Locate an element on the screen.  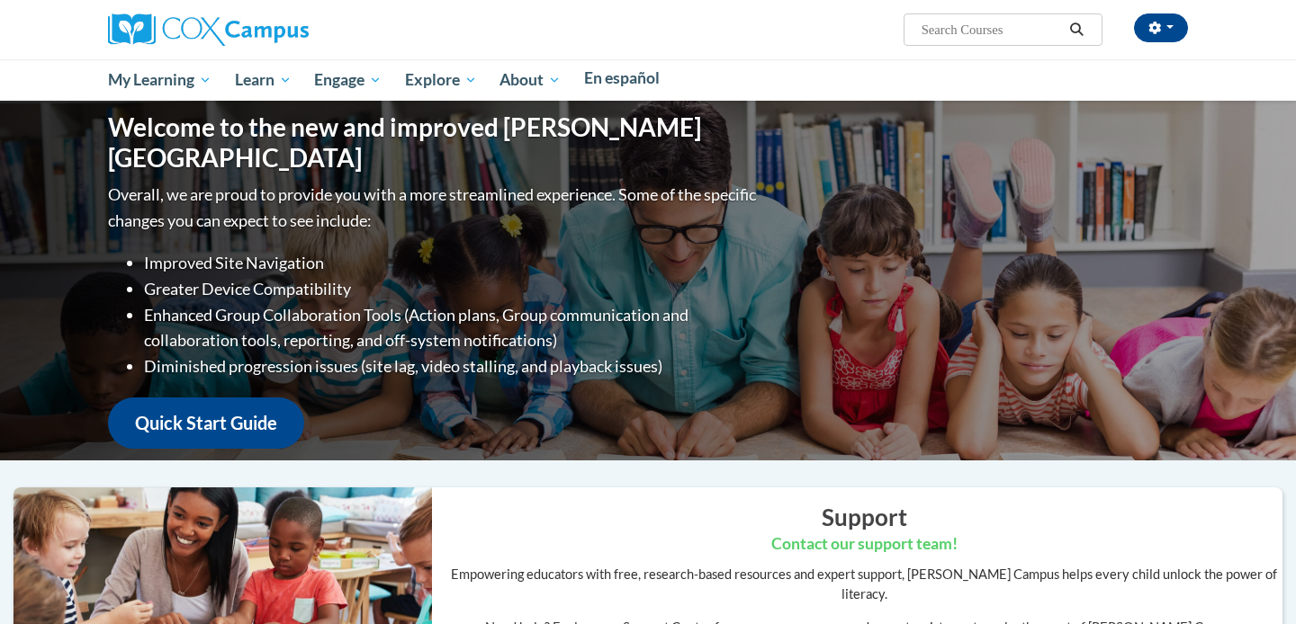
input: Search Courses is located at coordinates (992, 30).